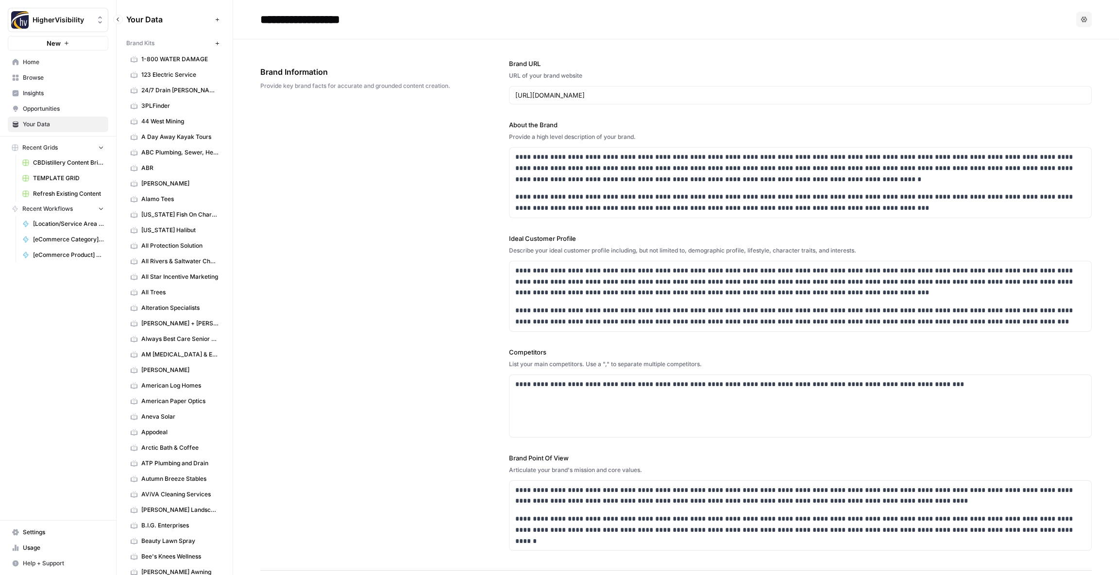 Image resolution: width=1119 pixels, height=575 pixels. I want to click on span: Appodeal, so click(180, 432).